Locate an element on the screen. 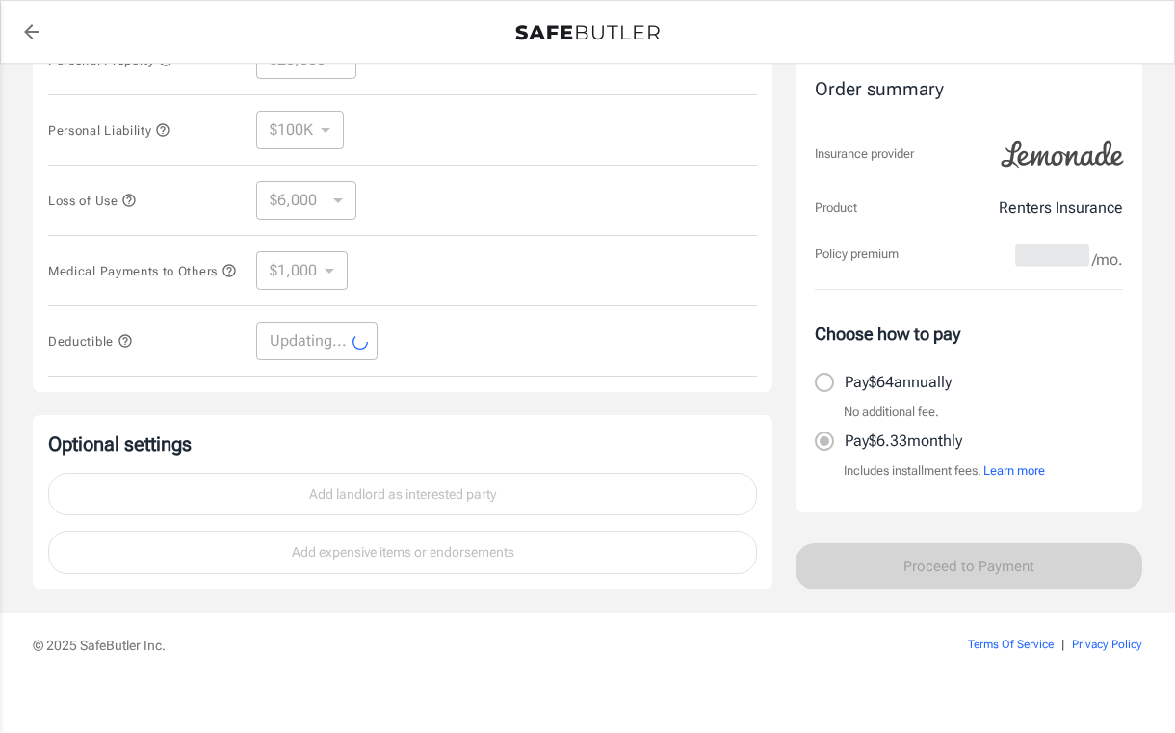  p: Pay $64 annually is located at coordinates (897, 382).